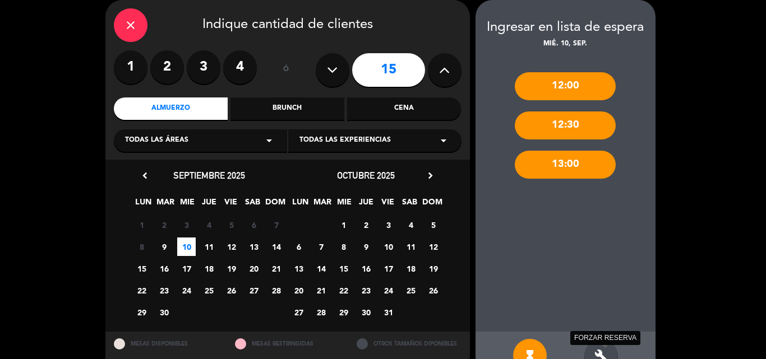 This screenshot has height=359, width=766. What do you see at coordinates (288, 25) in the screenshot?
I see `div: Indique cantidad de clientes` at bounding box center [288, 25].